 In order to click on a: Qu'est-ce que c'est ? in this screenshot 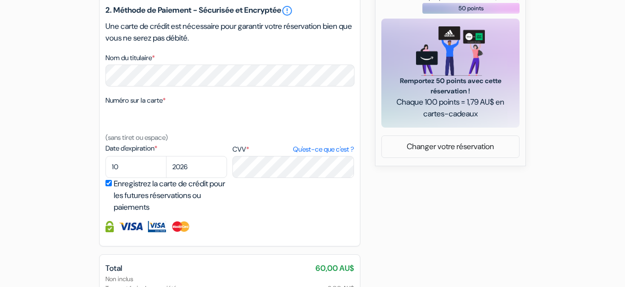, I will do `click(323, 149)`.